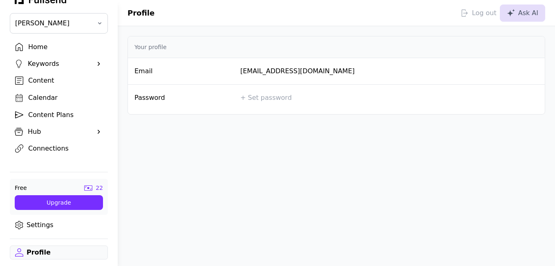 The width and height of the screenshot is (555, 266). Describe the element at coordinates (21, 188) in the screenshot. I see `div: Free` at that location.